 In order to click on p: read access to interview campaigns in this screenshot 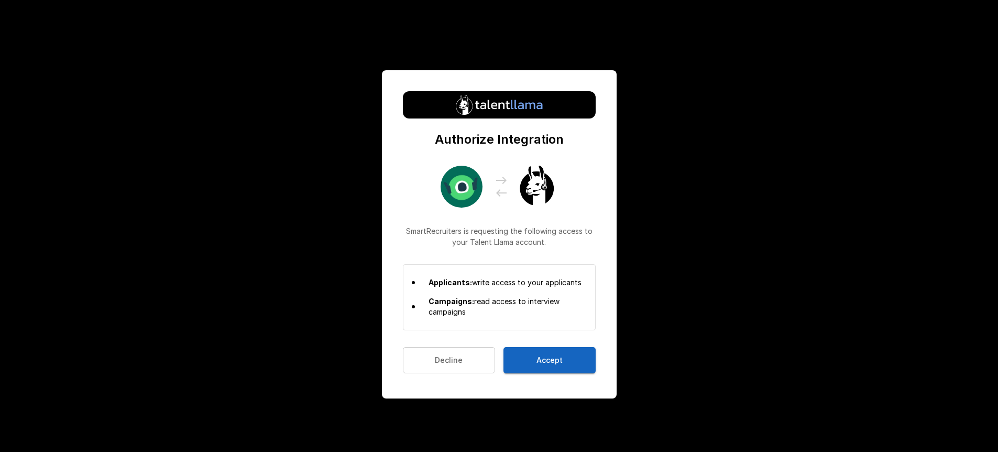, I will do `click(508, 307)`.